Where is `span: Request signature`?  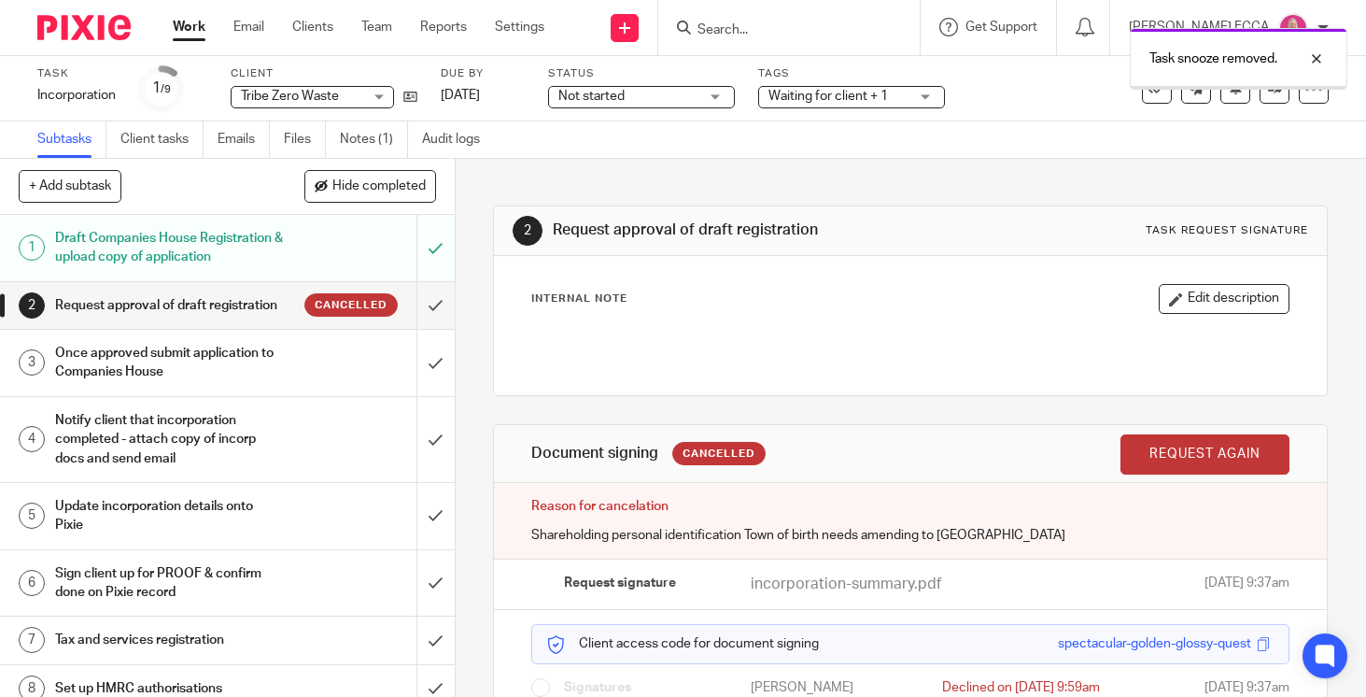 span: Request signature is located at coordinates (620, 583).